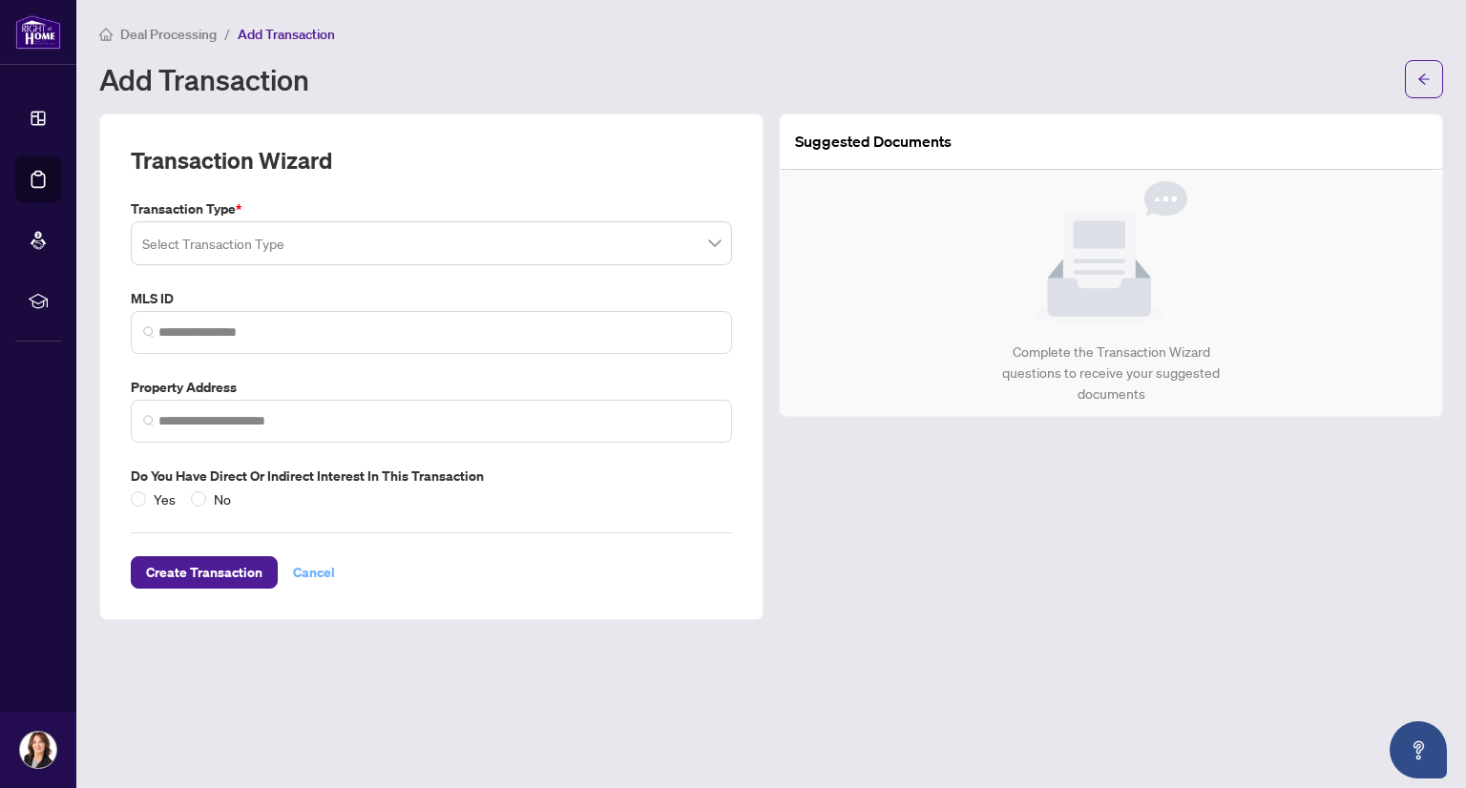 This screenshot has height=788, width=1466. Describe the element at coordinates (1111, 254) in the screenshot. I see `img: Null State Icon` at that location.